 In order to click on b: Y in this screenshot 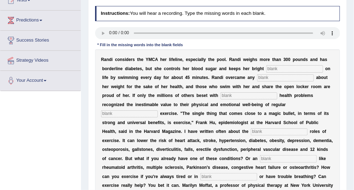, I will do `click(147, 60)`.